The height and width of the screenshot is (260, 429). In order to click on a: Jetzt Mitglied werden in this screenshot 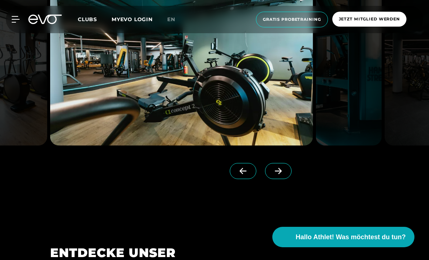, I will do `click(370, 19)`.